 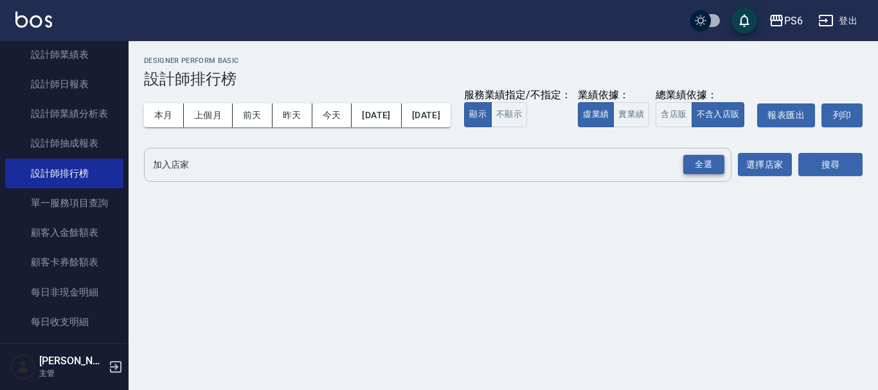 I want to click on button: 列印, so click(x=842, y=115).